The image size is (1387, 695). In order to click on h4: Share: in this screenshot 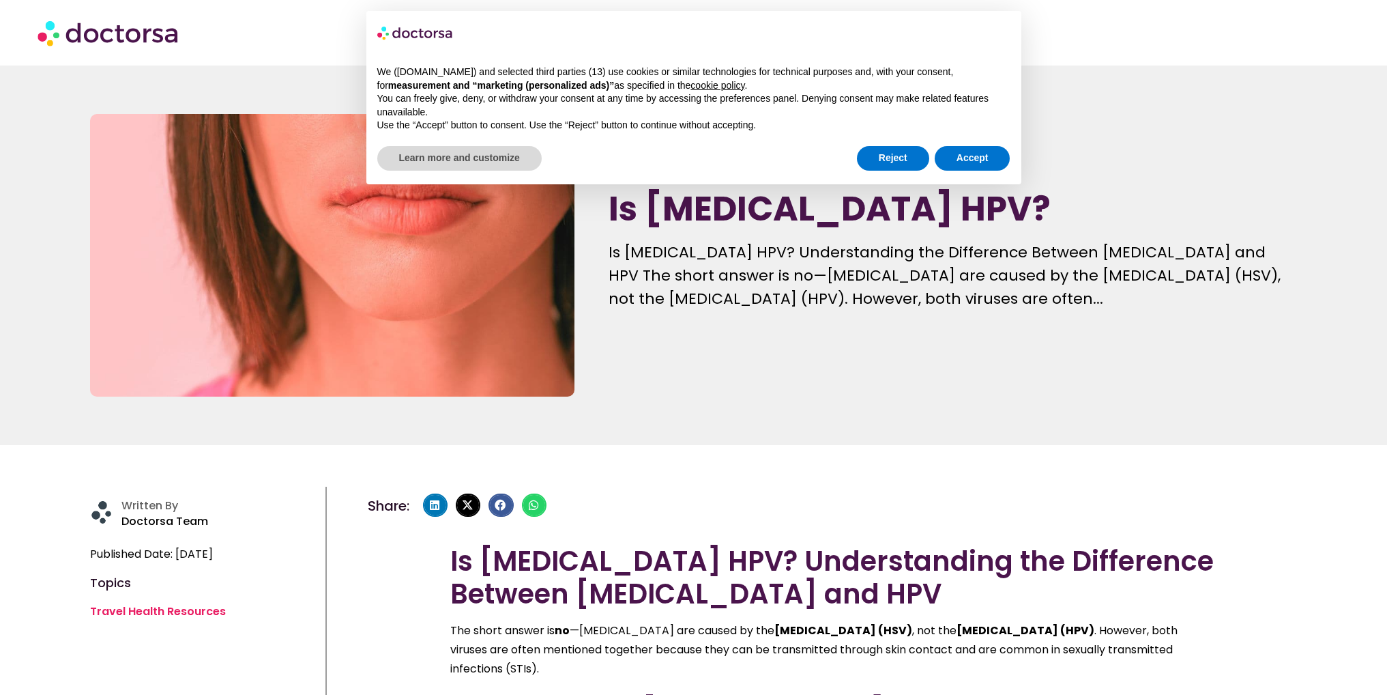, I will do `click(388, 506)`.